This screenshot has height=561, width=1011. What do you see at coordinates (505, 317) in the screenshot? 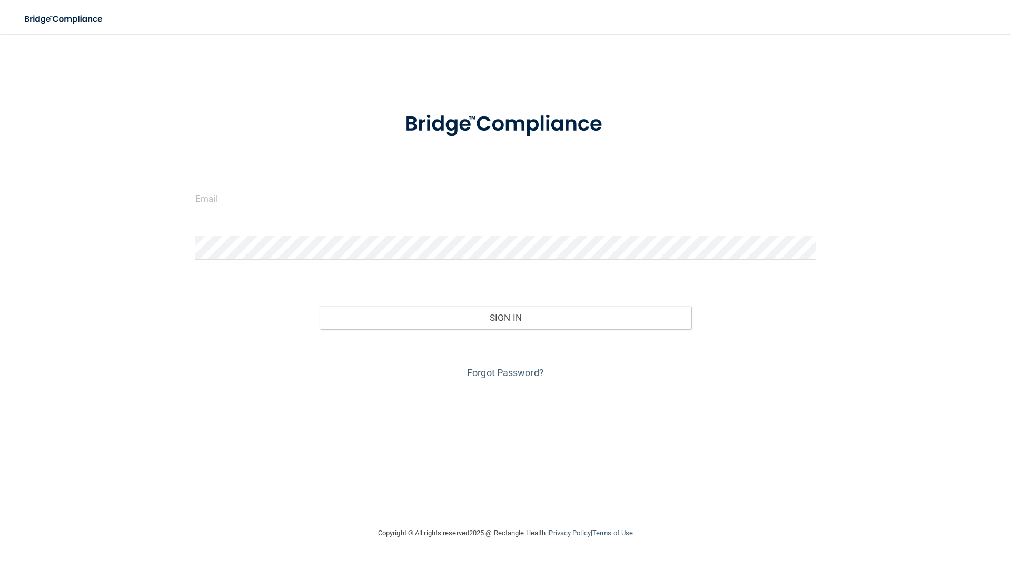
I see `button: Sign In` at bounding box center [505, 317].